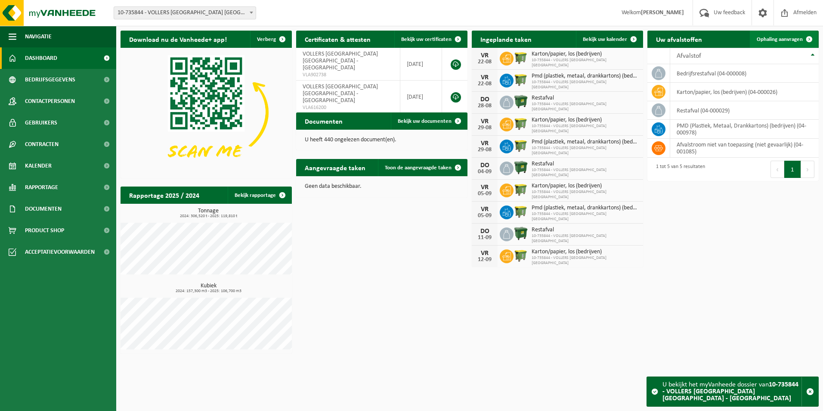  I want to click on span: Navigatie, so click(38, 37).